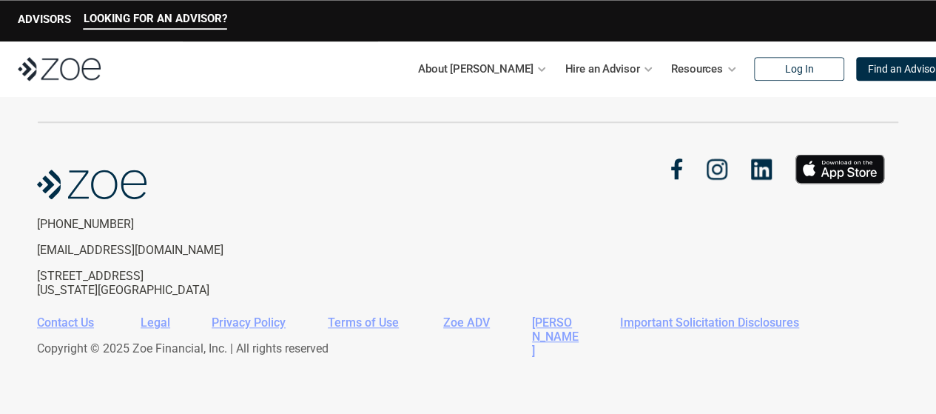 The width and height of the screenshot is (936, 414). Describe the element at coordinates (155, 18) in the screenshot. I see `p: LOOKING FOR AN ADVISOR?` at that location.